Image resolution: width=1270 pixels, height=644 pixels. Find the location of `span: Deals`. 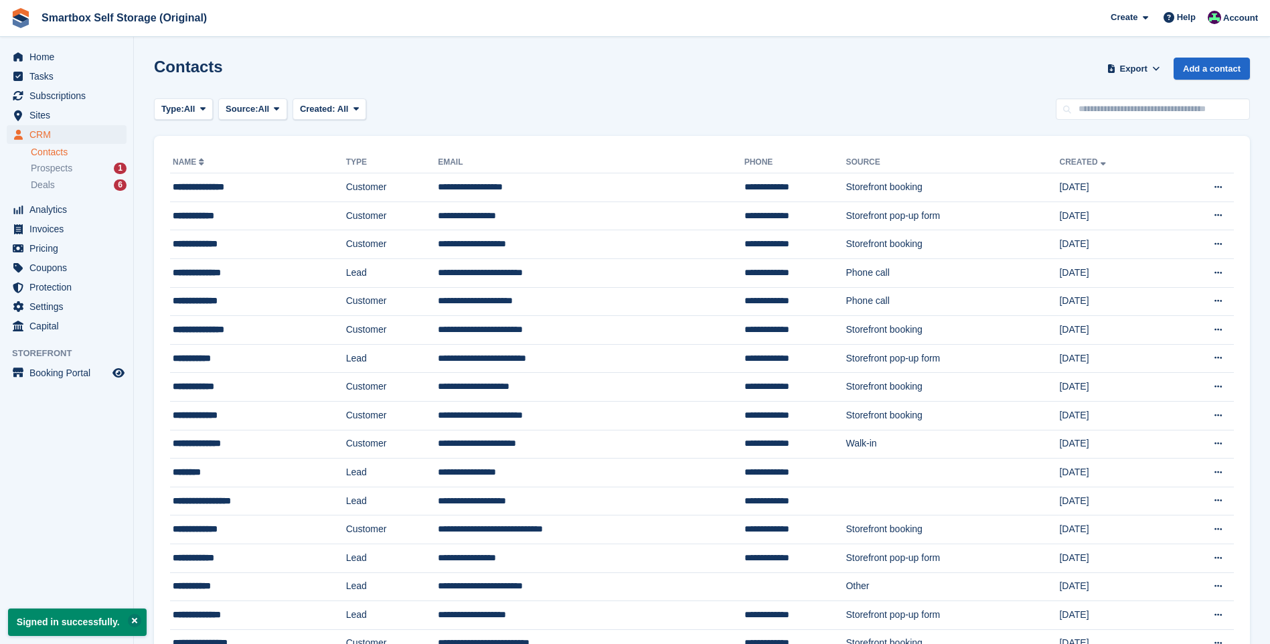

span: Deals is located at coordinates (43, 185).